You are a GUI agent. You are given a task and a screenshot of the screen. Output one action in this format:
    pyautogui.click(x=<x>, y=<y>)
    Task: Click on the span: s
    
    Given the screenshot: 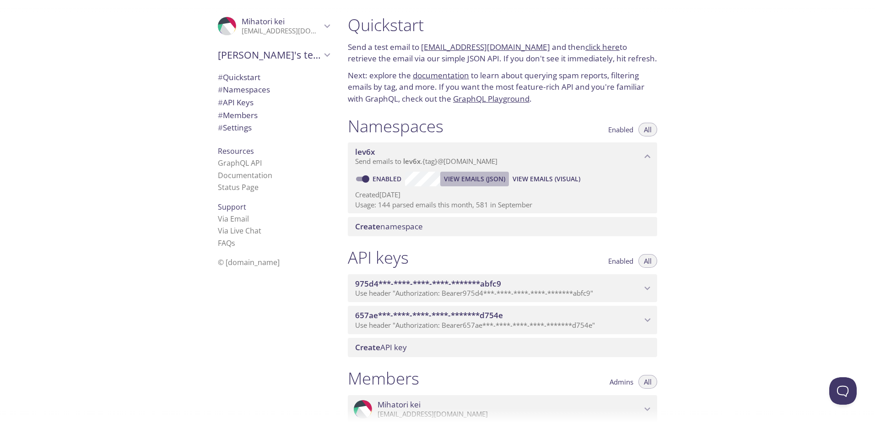 What is the action you would take?
    pyautogui.click(x=233, y=243)
    